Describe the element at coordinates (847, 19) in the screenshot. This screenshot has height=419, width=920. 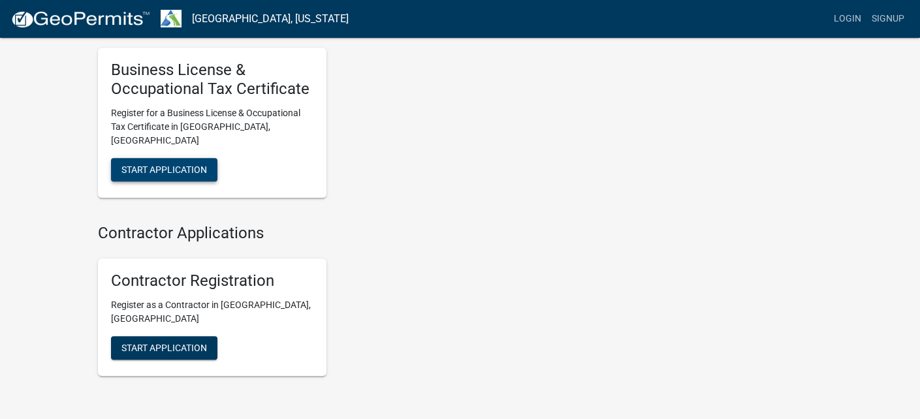
I see `a: Login` at that location.